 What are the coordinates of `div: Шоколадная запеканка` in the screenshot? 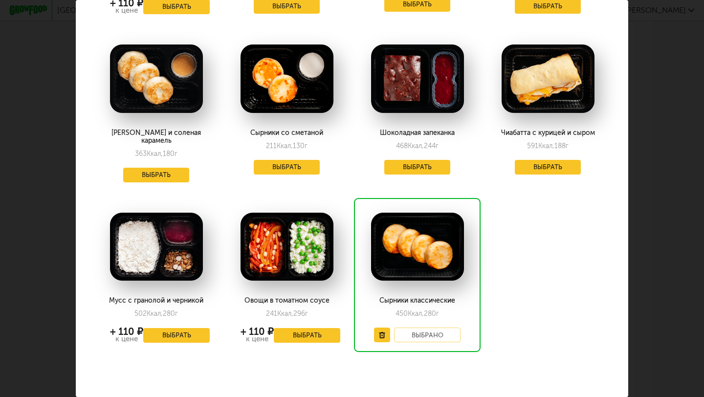 It's located at (417, 133).